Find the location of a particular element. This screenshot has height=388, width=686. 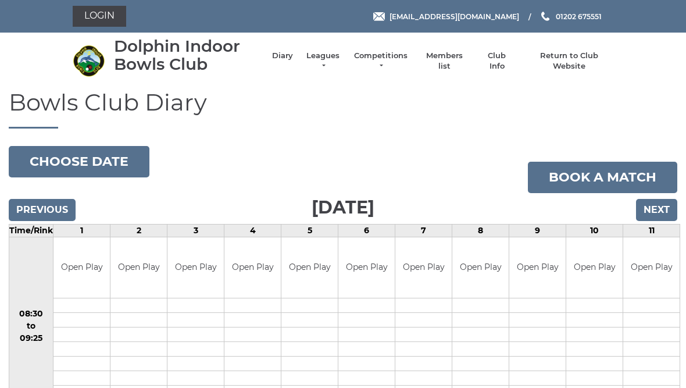

td: 3 is located at coordinates (196, 230).